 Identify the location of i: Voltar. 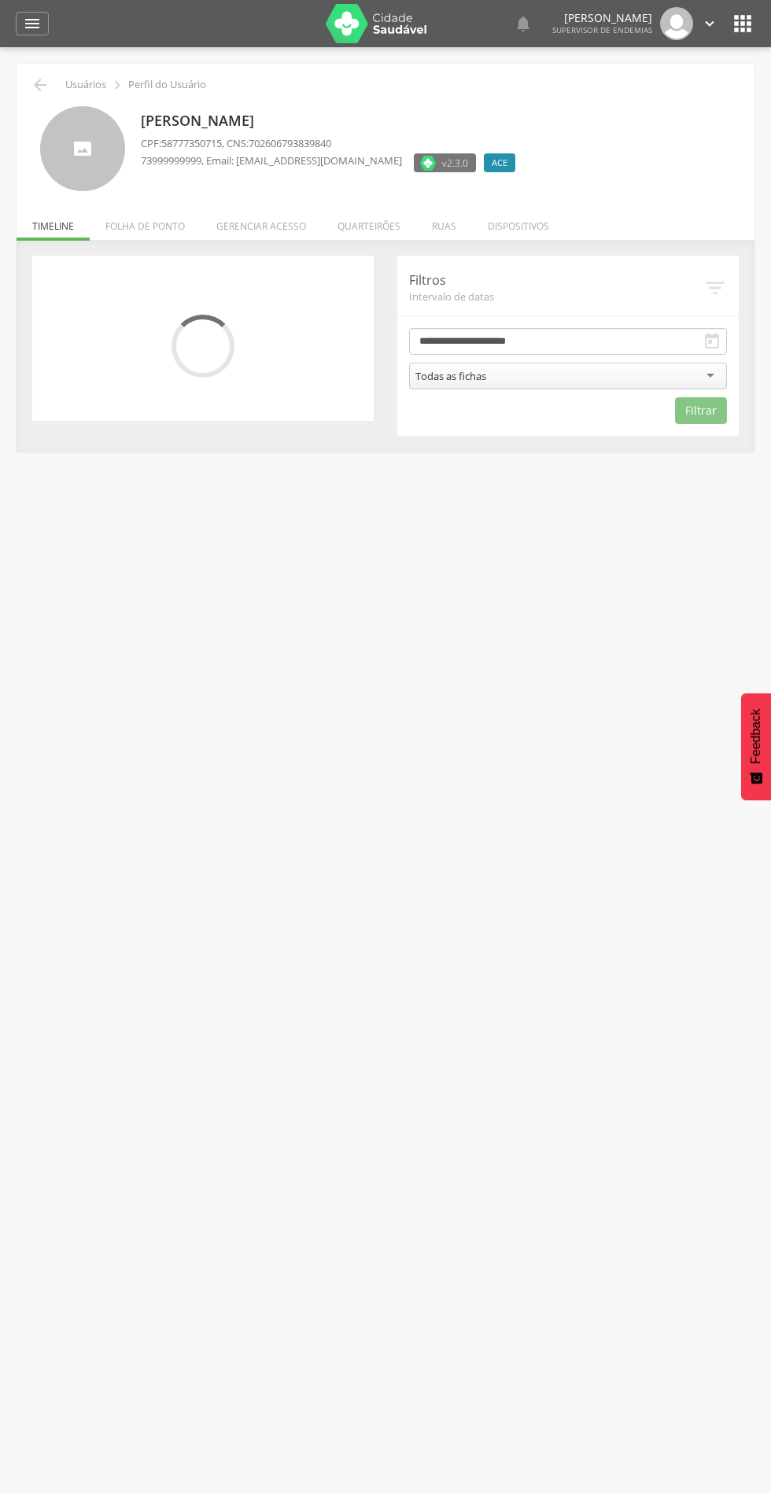
(40, 85).